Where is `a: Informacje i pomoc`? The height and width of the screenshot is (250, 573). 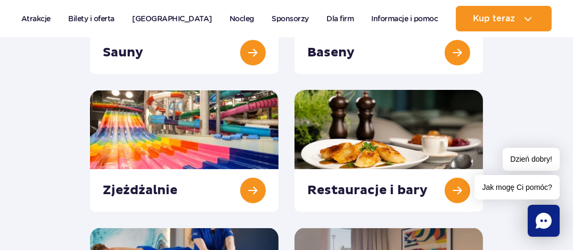
a: Informacje i pomoc is located at coordinates (404, 19).